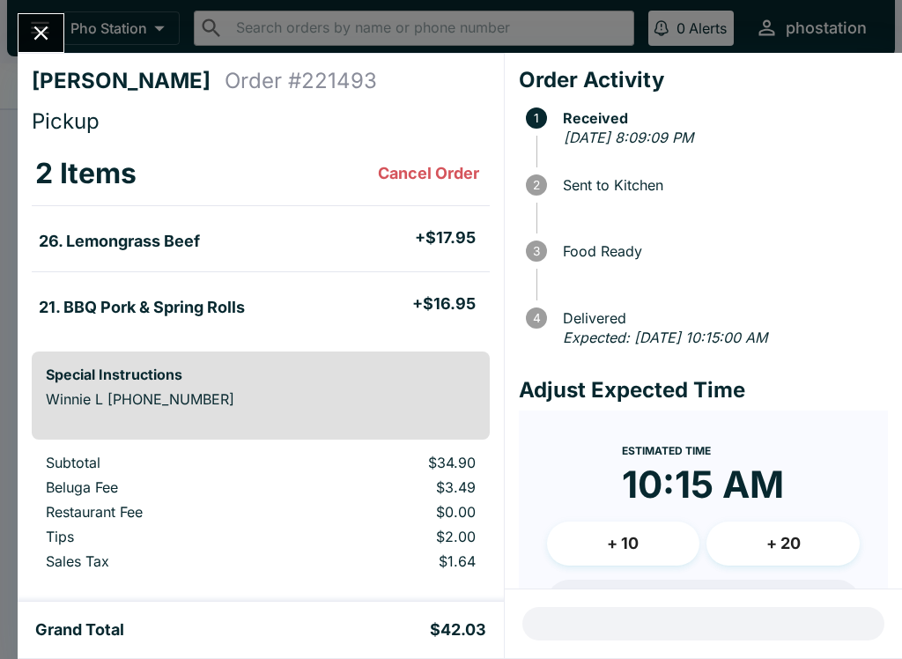 This screenshot has width=902, height=659. I want to click on span: Delivered, so click(720, 318).